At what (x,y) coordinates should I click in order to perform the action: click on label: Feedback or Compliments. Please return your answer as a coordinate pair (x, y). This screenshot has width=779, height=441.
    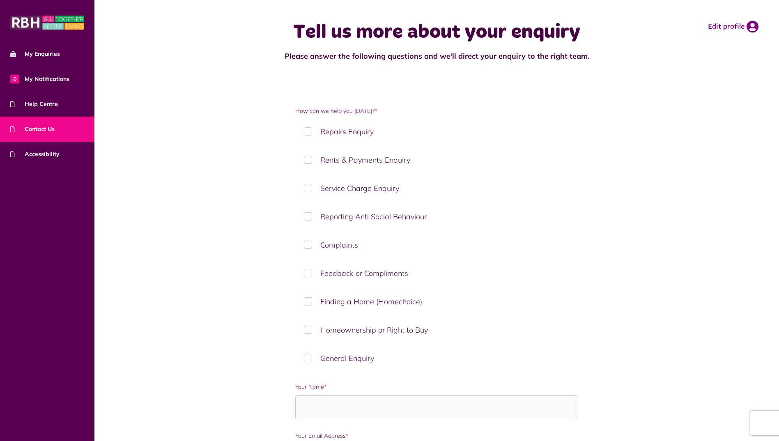
    Looking at the image, I should click on (436, 273).